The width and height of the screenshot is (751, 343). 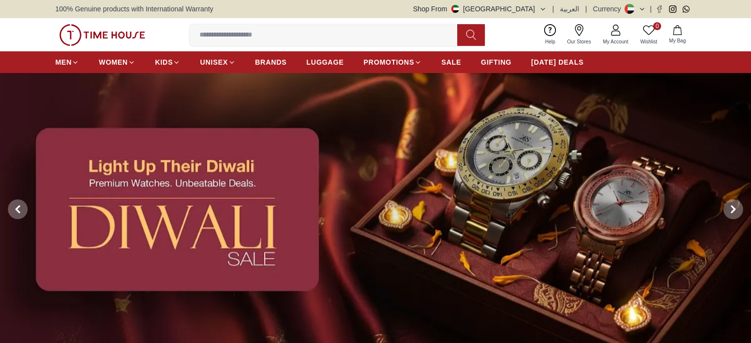 I want to click on a: MEN, so click(x=67, y=62).